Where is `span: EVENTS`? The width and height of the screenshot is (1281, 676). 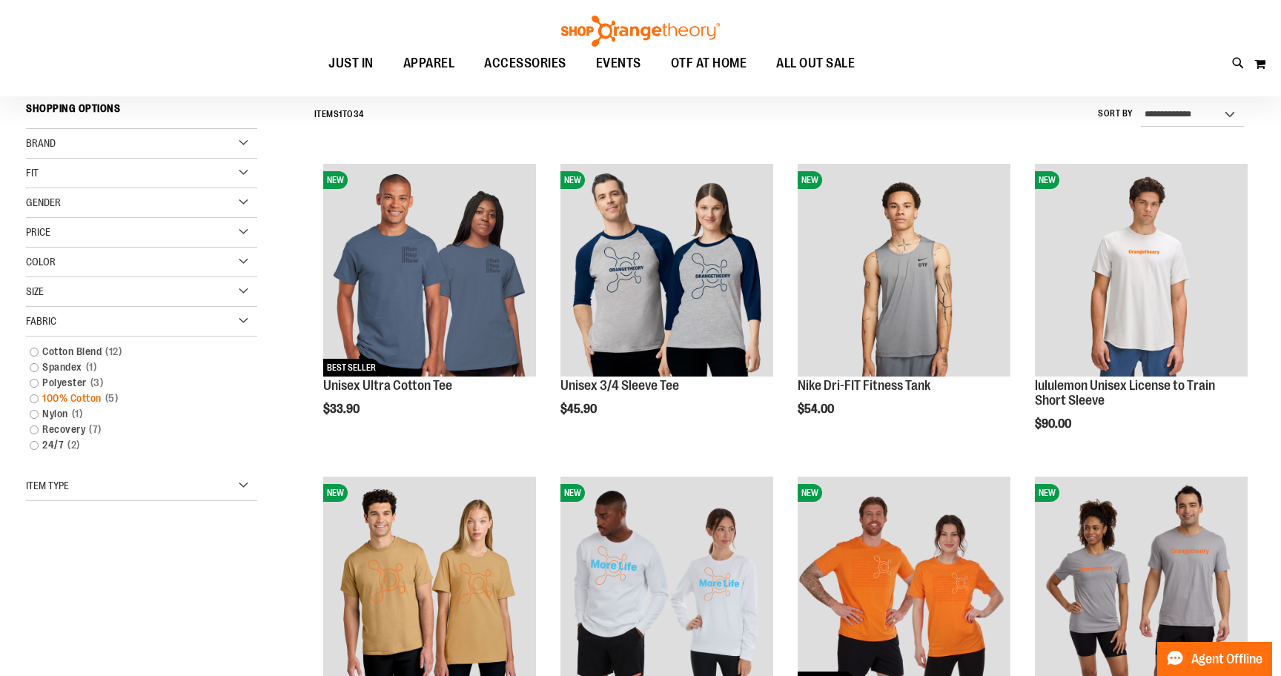 span: EVENTS is located at coordinates (618, 63).